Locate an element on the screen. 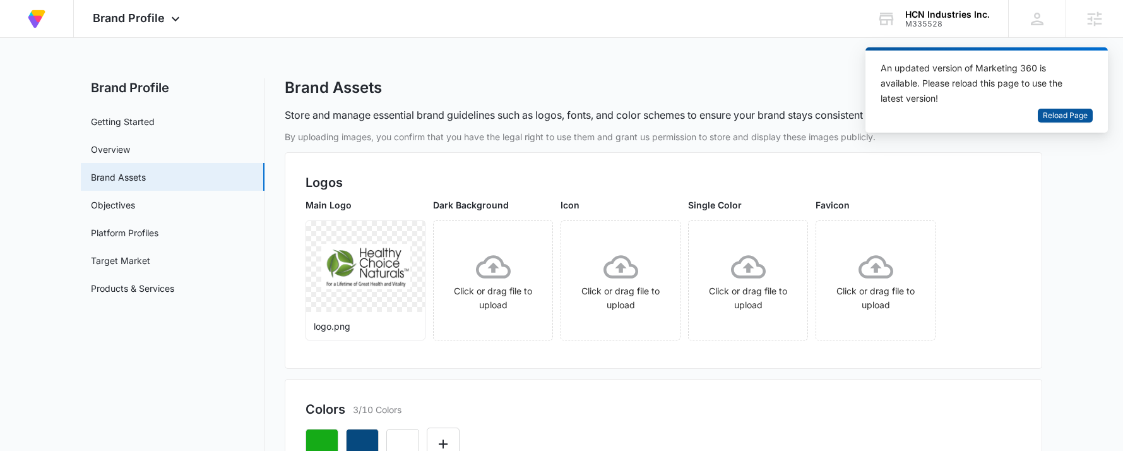 This screenshot has width=1123, height=451. p: Dark Background is located at coordinates (493, 205).